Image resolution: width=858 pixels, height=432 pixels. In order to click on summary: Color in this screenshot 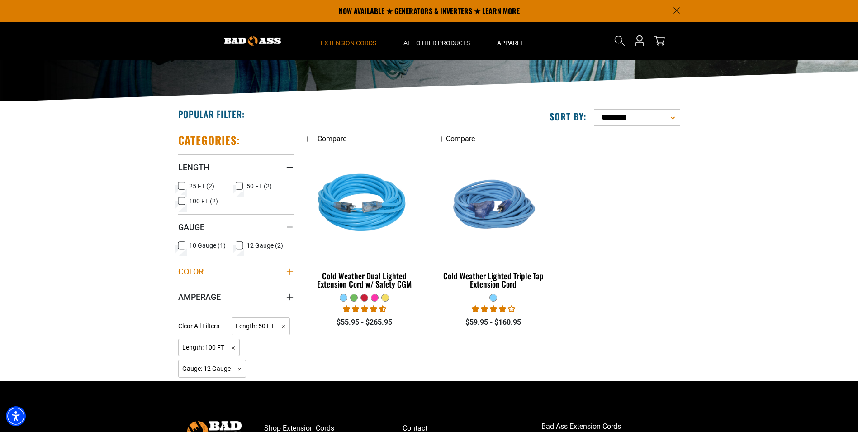, I will do `click(236, 271)`.